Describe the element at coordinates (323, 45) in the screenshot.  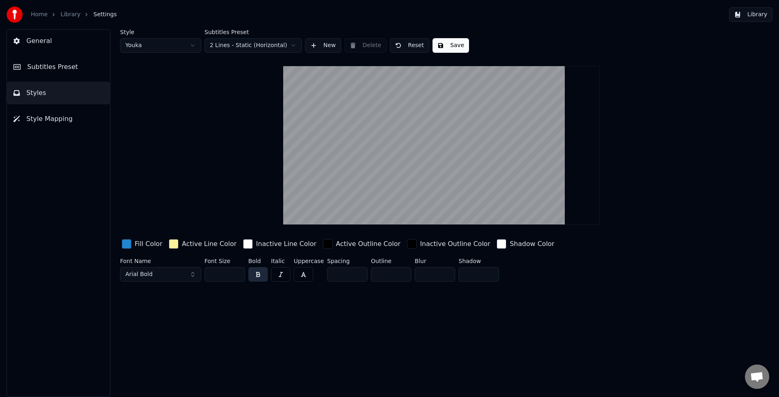
I see `button: New` at that location.